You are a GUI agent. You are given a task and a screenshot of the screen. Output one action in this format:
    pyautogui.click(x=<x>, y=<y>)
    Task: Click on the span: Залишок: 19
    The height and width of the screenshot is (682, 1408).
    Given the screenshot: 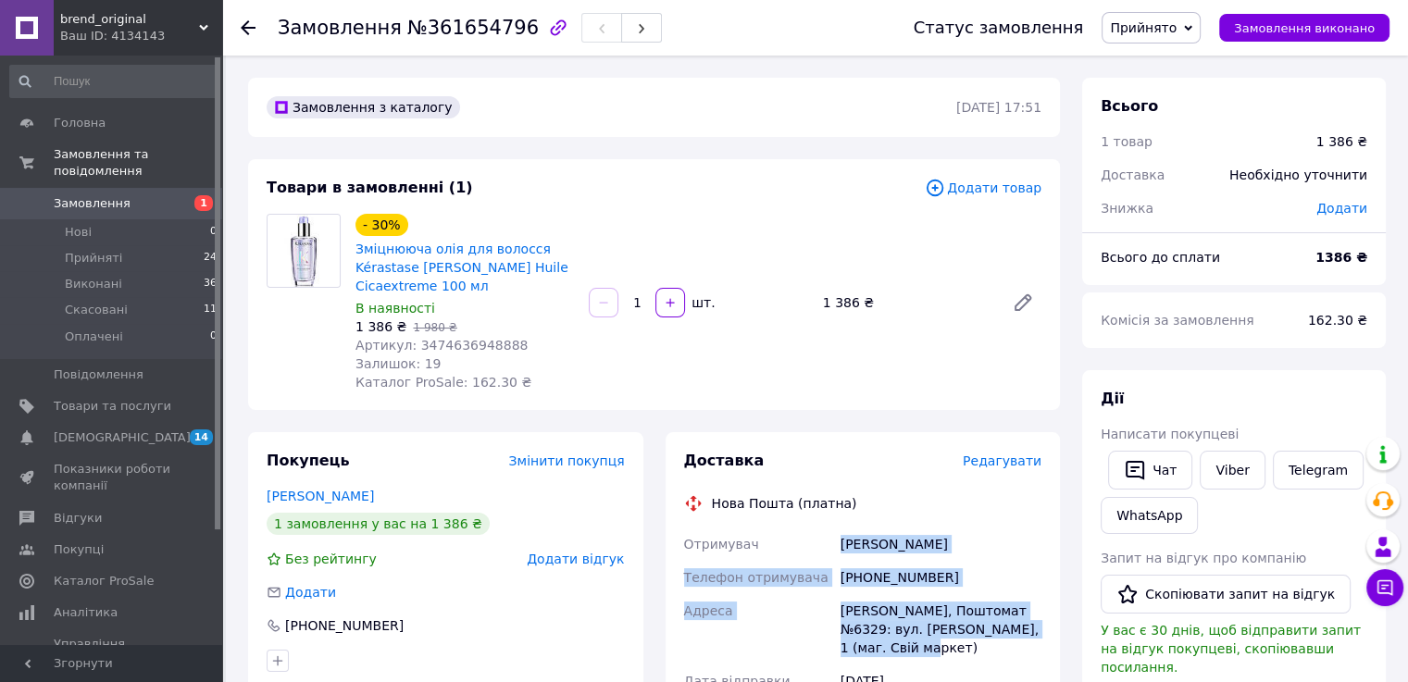 What is the action you would take?
    pyautogui.click(x=398, y=364)
    